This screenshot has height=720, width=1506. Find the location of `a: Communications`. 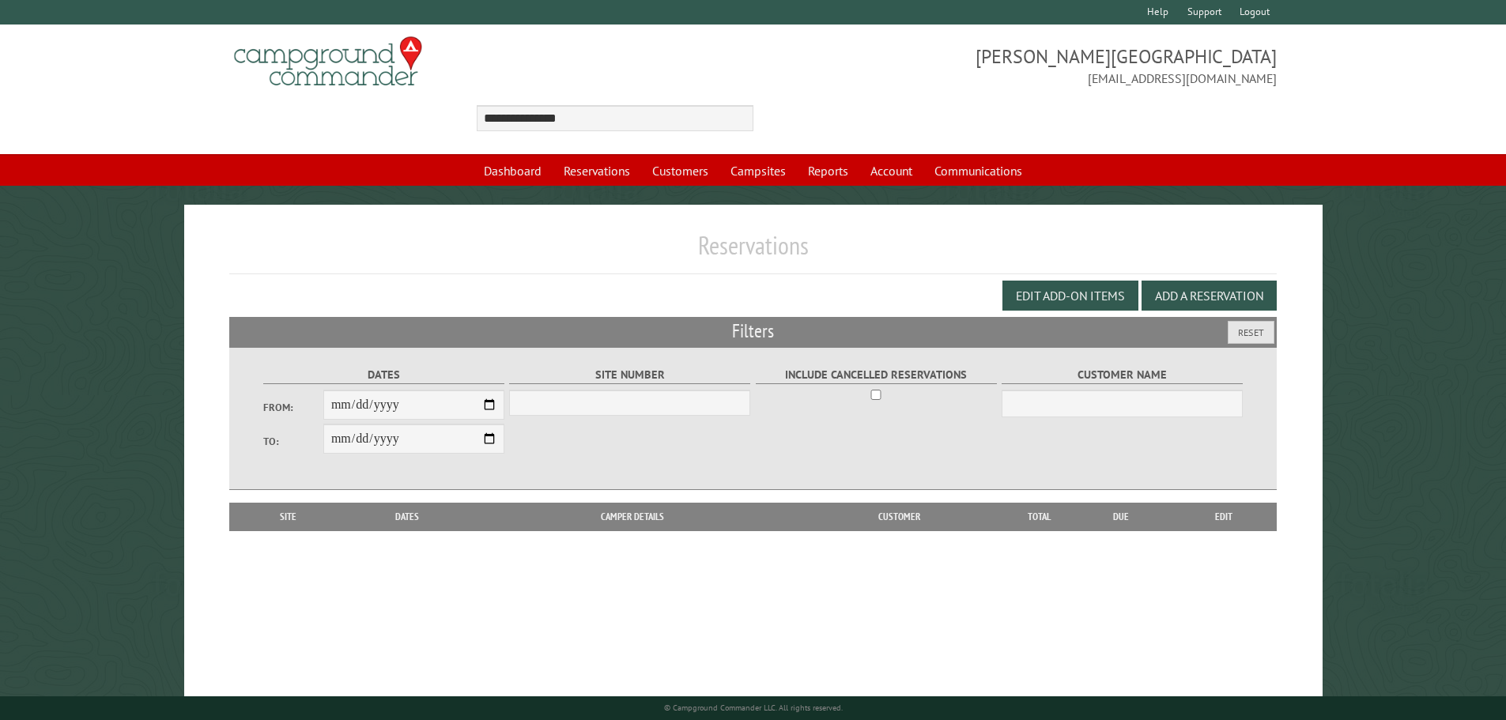

a: Communications is located at coordinates (978, 171).